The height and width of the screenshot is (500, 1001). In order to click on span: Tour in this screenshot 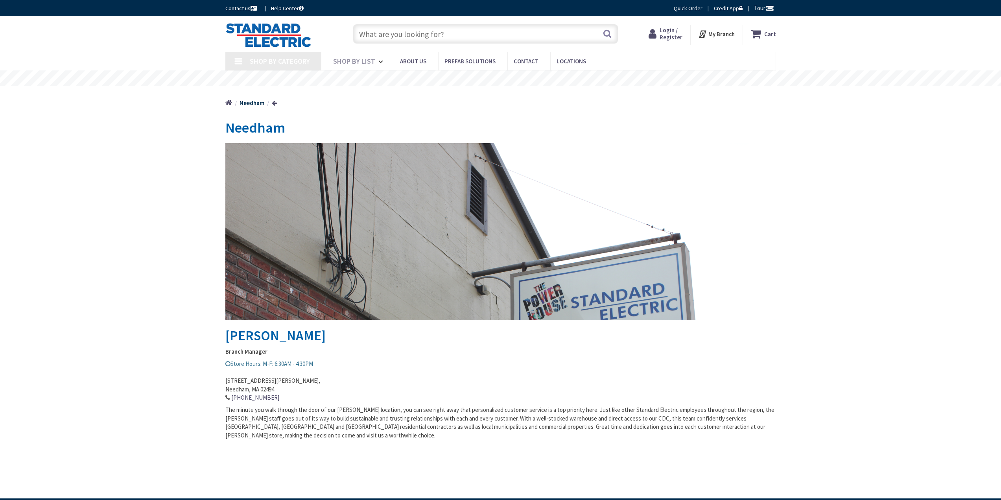, I will do `click(763, 8)`.